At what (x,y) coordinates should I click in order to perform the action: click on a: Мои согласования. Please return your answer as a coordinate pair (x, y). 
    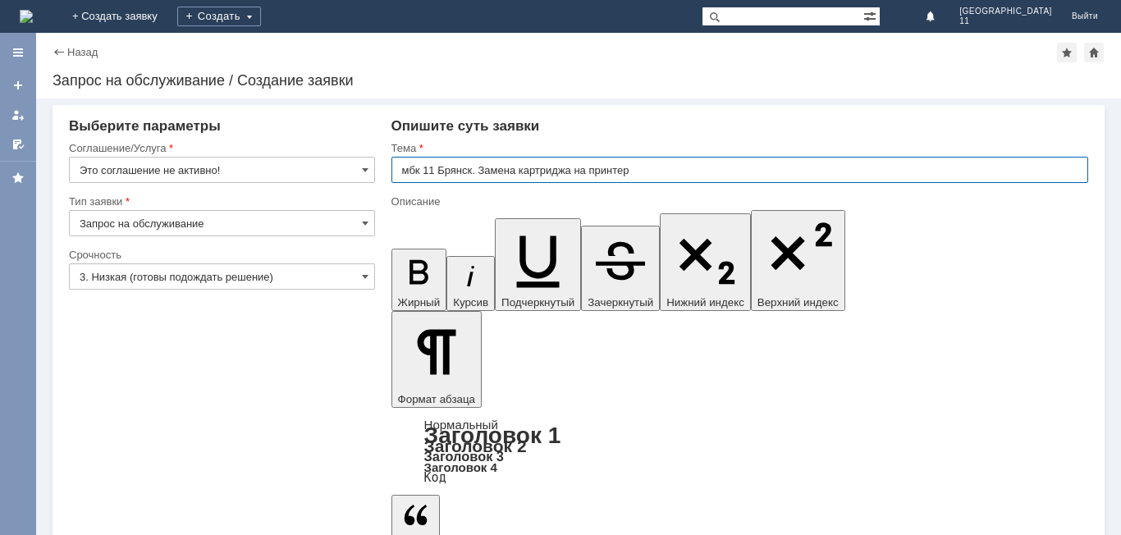
    Looking at the image, I should click on (18, 144).